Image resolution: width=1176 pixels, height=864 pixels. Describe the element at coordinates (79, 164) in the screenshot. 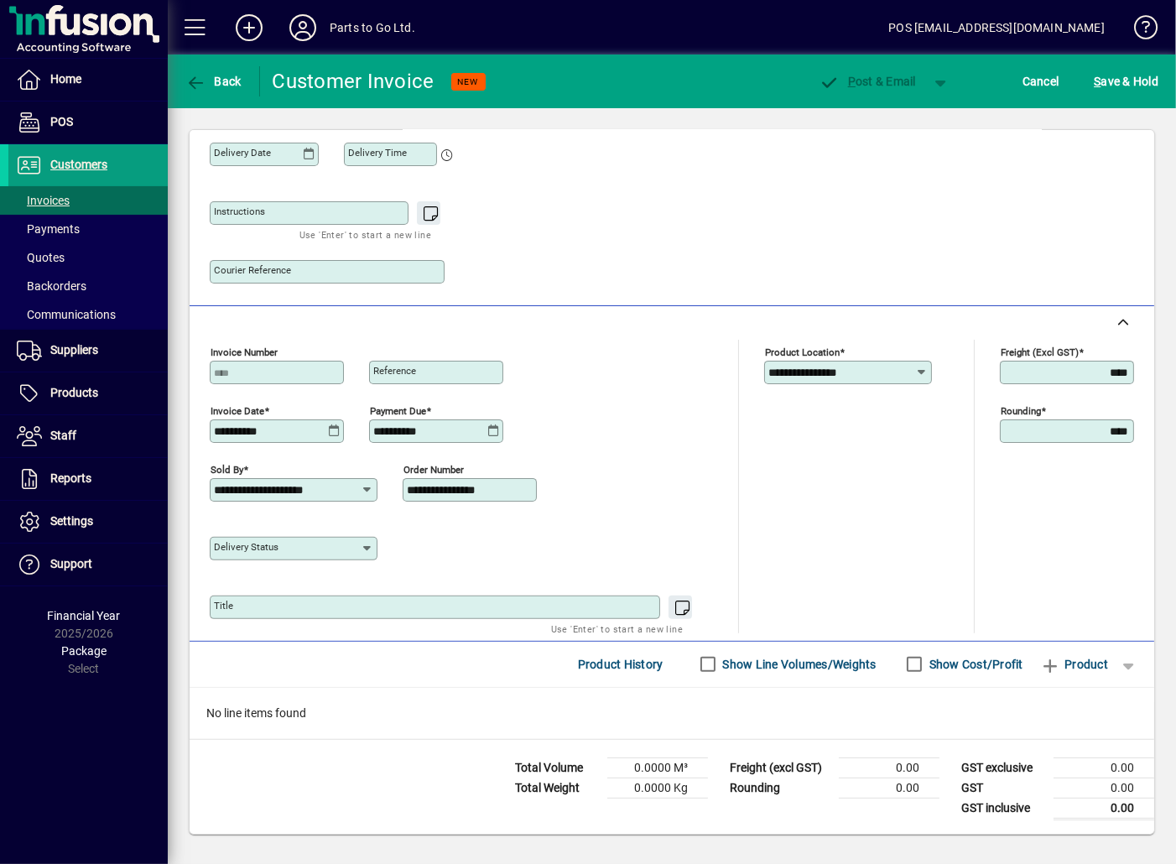

I see `span: Customers` at that location.